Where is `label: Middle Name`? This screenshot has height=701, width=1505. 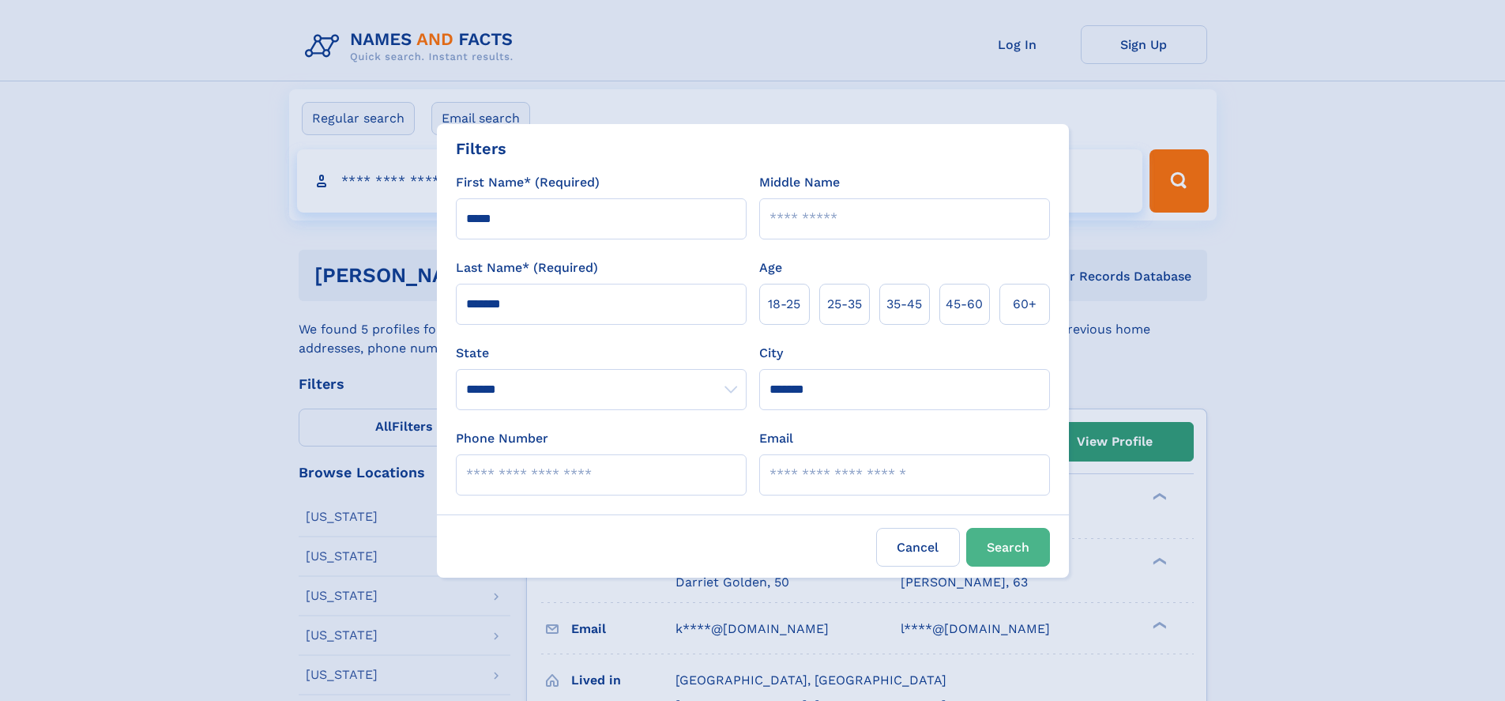 label: Middle Name is located at coordinates (799, 182).